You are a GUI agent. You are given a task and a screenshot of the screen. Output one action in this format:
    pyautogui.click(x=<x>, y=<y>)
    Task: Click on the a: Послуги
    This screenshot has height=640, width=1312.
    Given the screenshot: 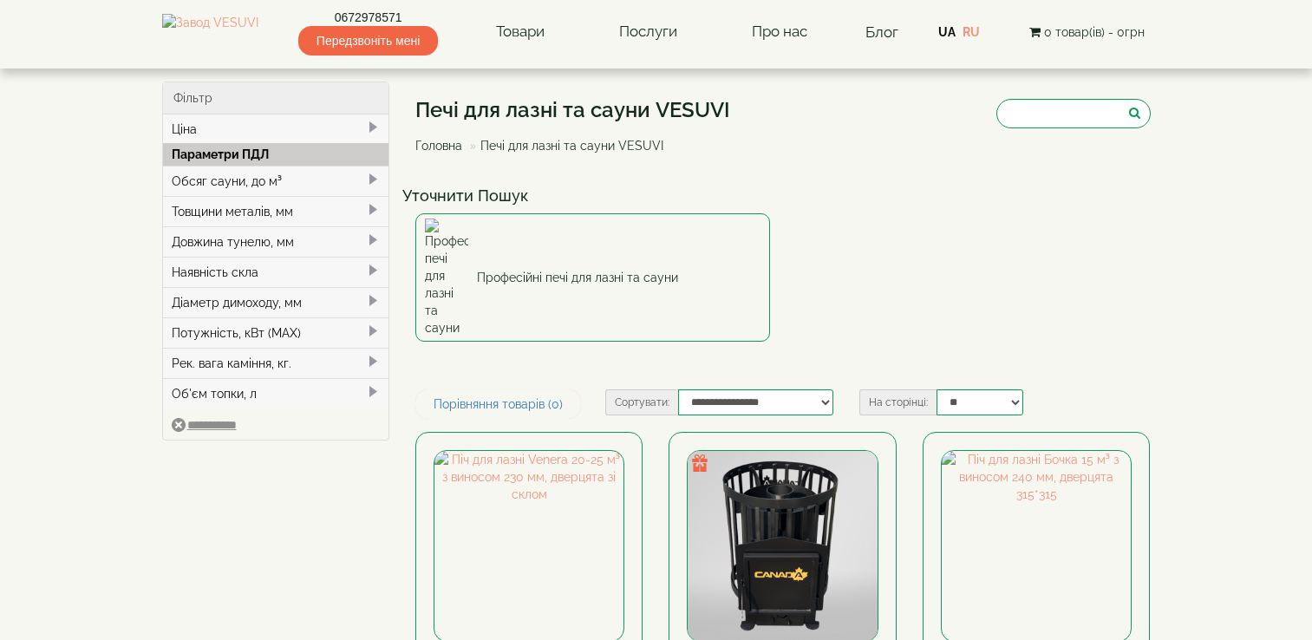 What is the action you would take?
    pyautogui.click(x=648, y=32)
    